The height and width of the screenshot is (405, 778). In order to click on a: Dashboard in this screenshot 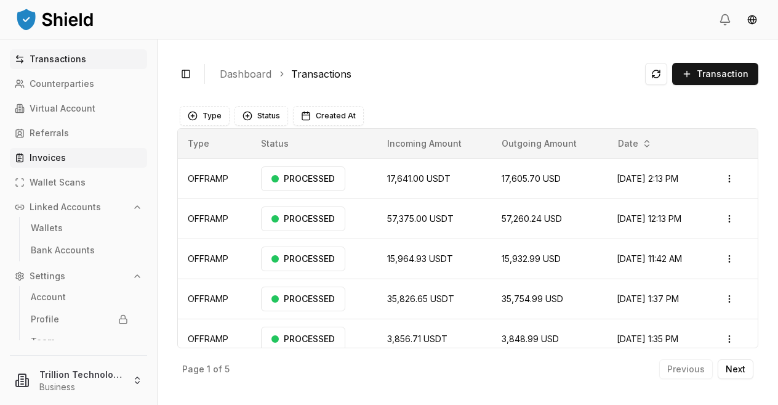, I will do `click(246, 74)`.